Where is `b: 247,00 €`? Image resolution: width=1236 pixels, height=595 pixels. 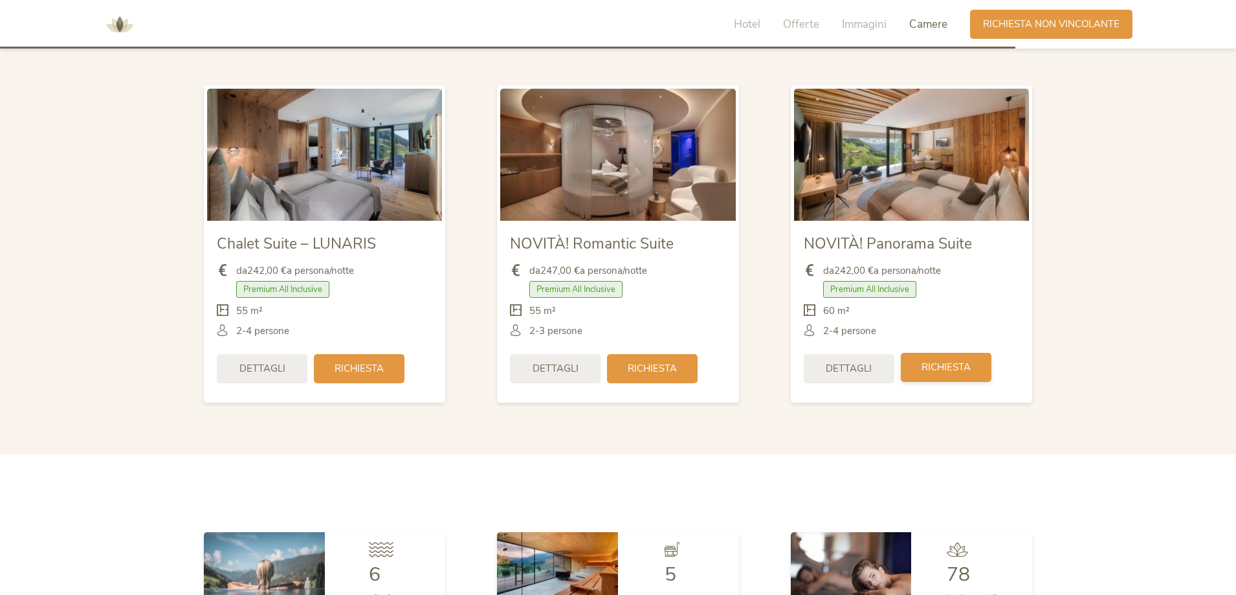
b: 247,00 € is located at coordinates (560, 270).